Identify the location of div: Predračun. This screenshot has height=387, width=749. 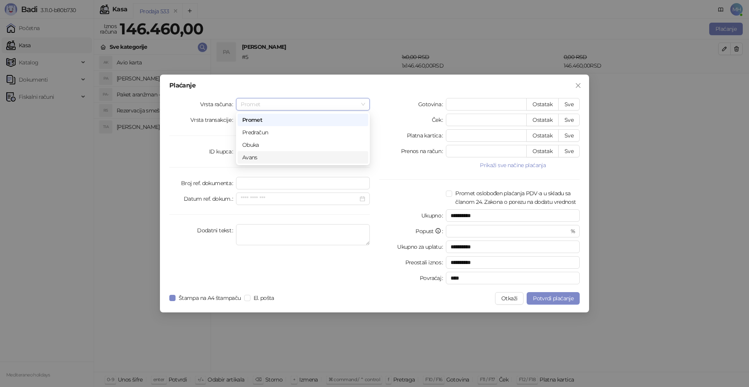
(303, 132).